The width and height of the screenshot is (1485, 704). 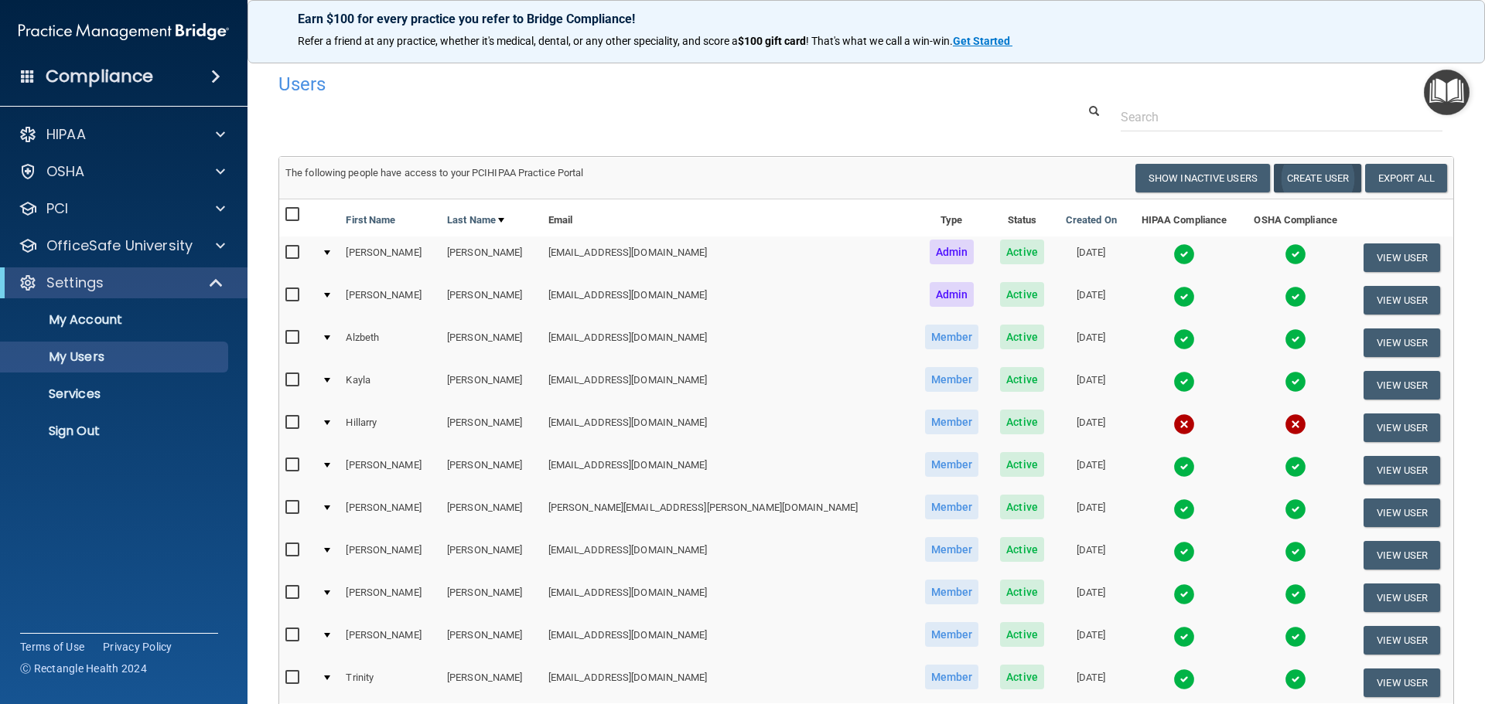 I want to click on strong: $100 gift card, so click(x=772, y=41).